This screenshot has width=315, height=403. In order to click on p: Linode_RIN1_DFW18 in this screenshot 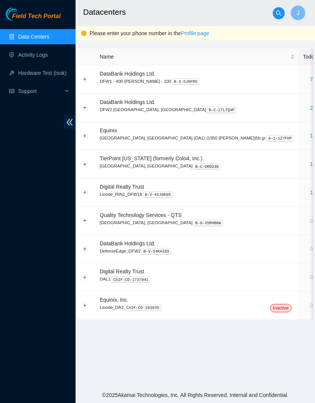, I will do `click(197, 194)`.